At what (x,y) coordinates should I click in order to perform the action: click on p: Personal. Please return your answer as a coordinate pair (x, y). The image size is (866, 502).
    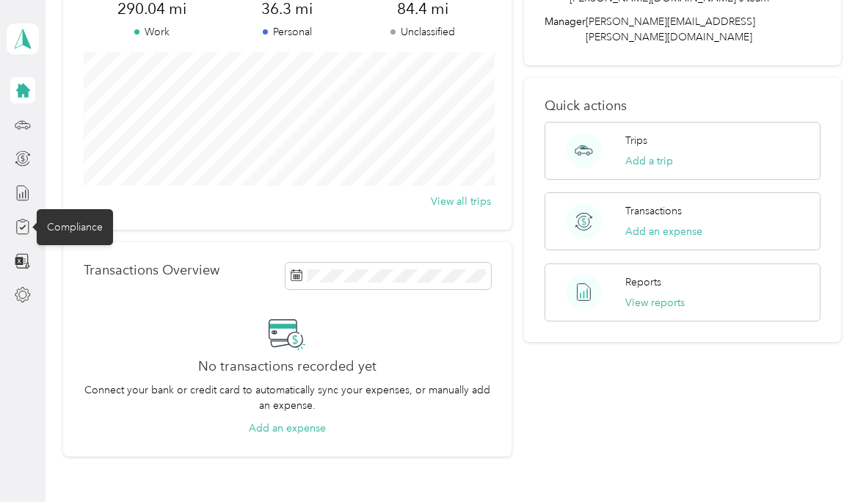
    Looking at the image, I should click on (287, 32).